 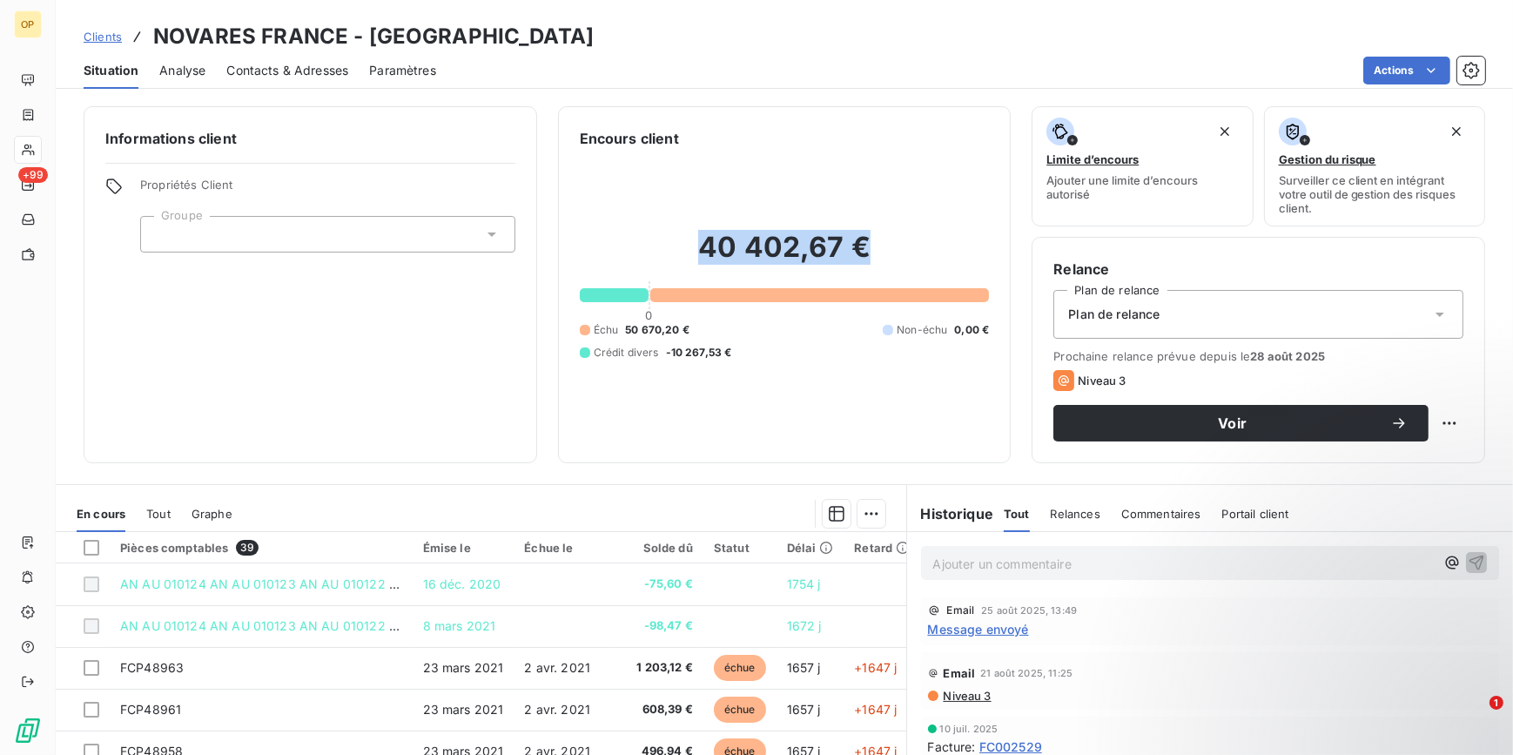 I want to click on a: Clients, so click(x=103, y=37).